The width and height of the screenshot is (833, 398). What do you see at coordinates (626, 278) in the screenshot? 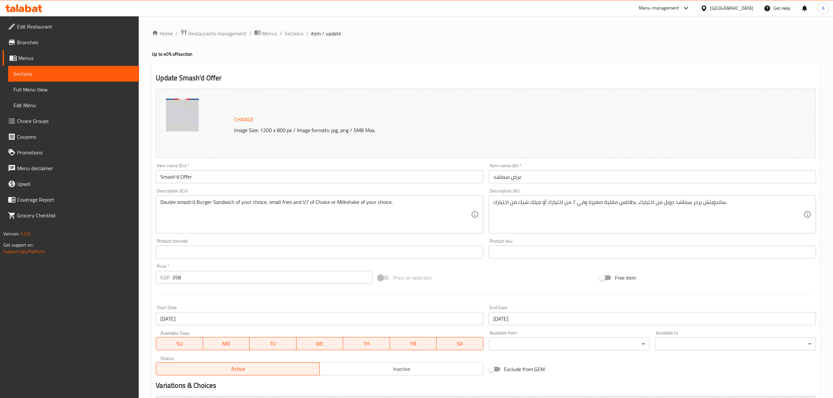
I see `span: Free item` at bounding box center [626, 278].